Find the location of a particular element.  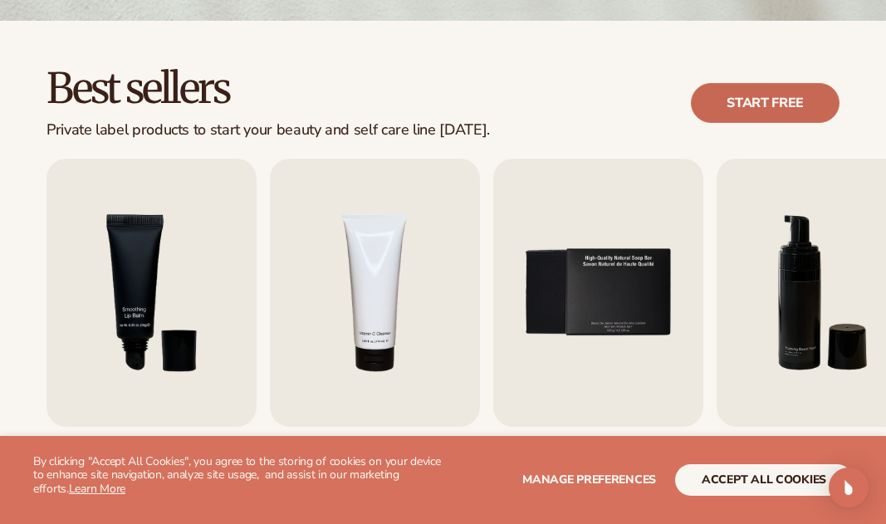

a: Learn More is located at coordinates (97, 489).